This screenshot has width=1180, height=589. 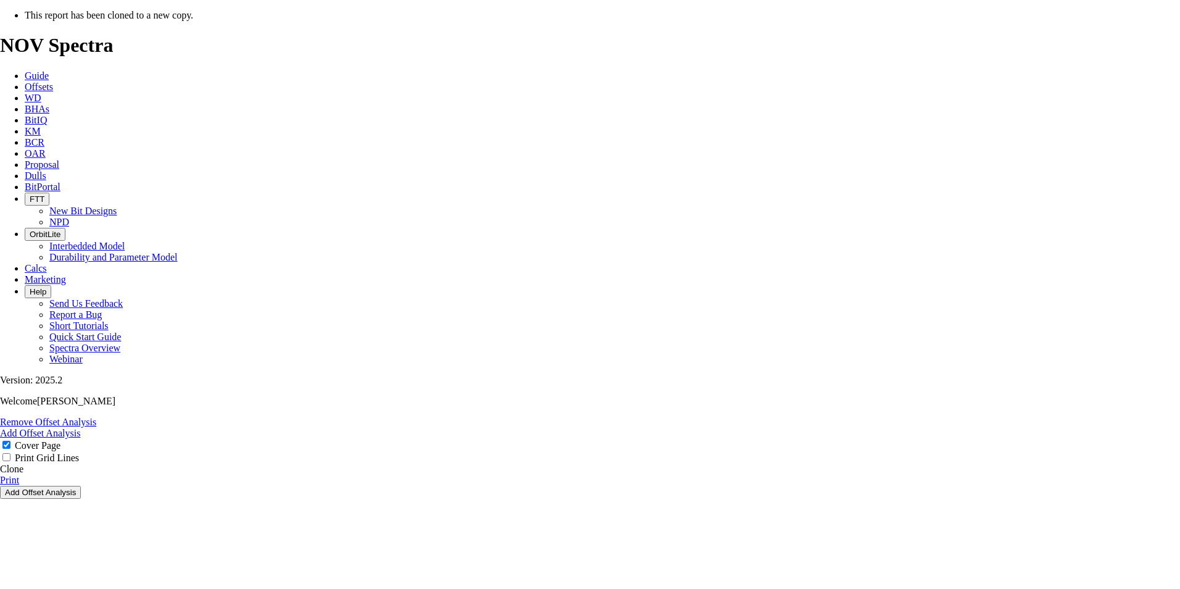 What do you see at coordinates (33, 98) in the screenshot?
I see `span: WD` at bounding box center [33, 98].